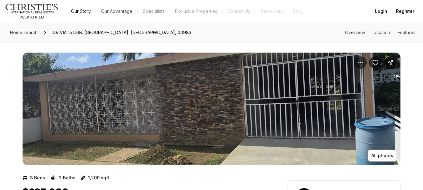 Image resolution: width=423 pixels, height=190 pixels. What do you see at coordinates (239, 11) in the screenshot?
I see `button: Contact Us` at bounding box center [239, 11].